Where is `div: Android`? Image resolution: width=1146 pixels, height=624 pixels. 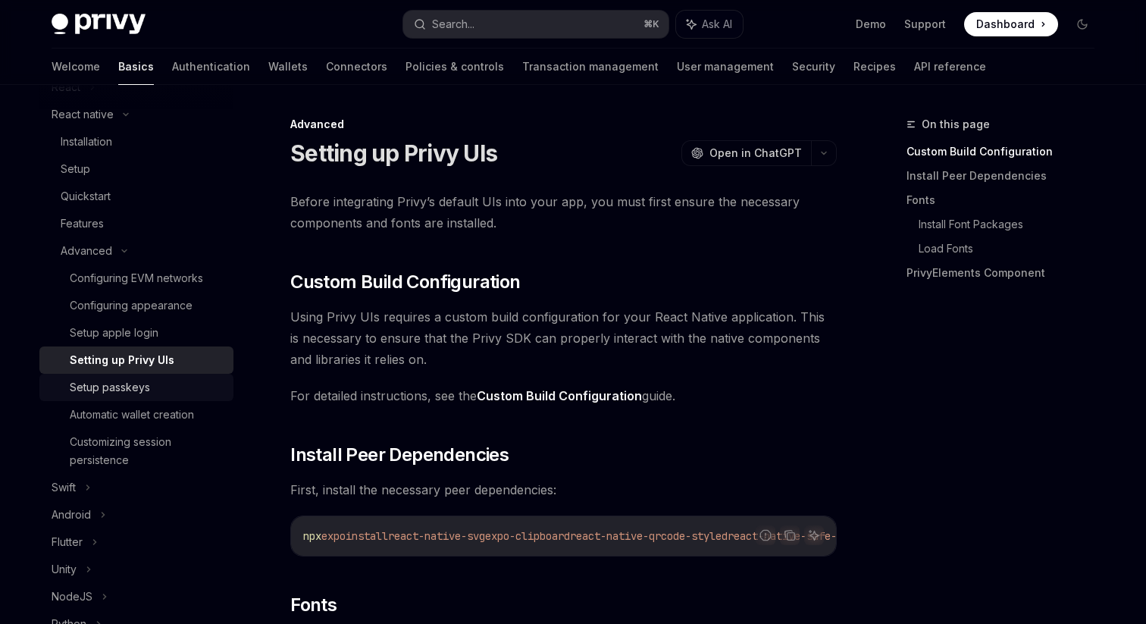
div: Android is located at coordinates (71, 515).